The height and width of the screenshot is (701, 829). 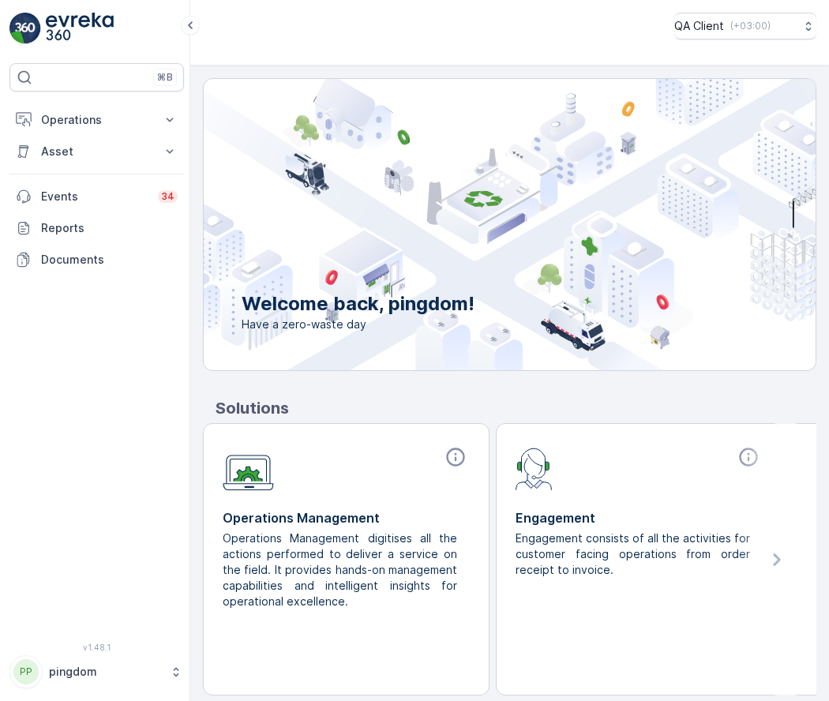 What do you see at coordinates (96, 197) in the screenshot?
I see `a: Events34` at bounding box center [96, 197].